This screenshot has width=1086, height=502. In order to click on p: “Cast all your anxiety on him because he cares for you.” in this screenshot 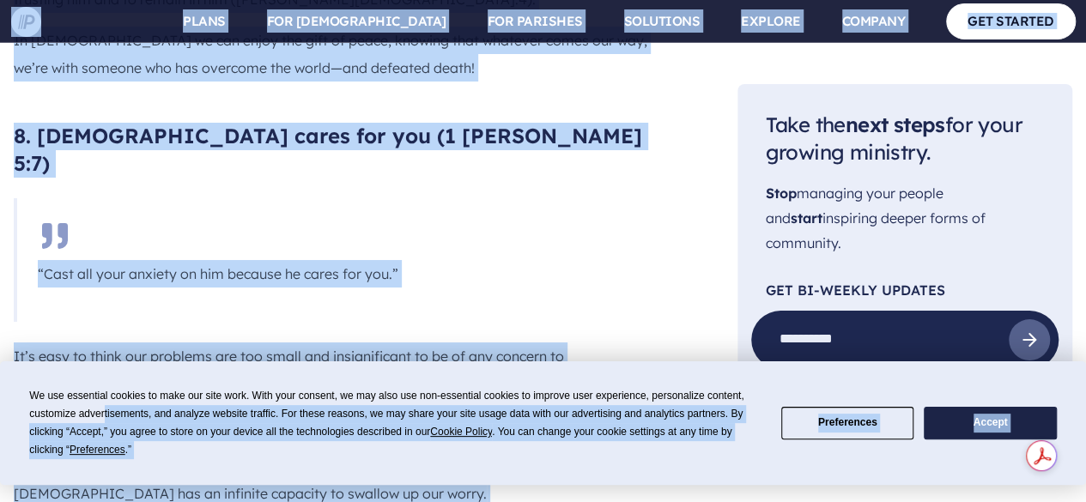, I will do `click(263, 274)`.